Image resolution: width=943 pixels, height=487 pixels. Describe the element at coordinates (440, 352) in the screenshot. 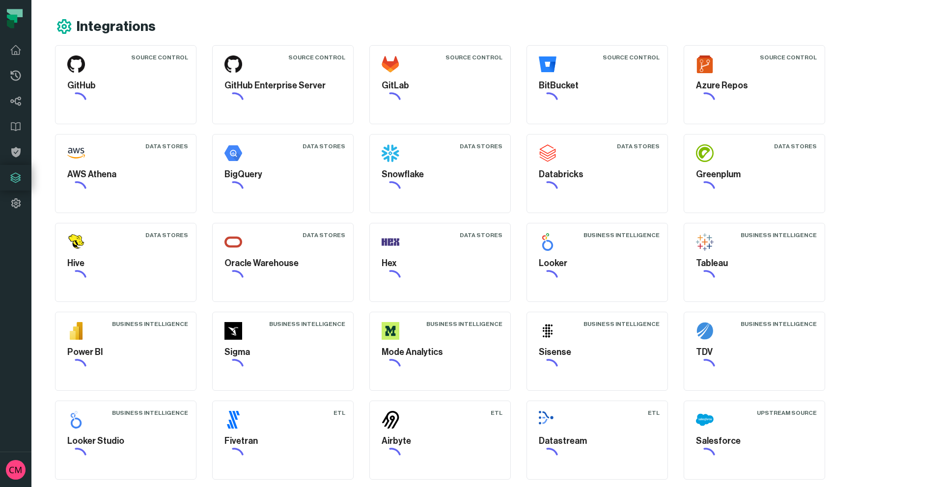

I see `h5: Mode Analytics` at that location.